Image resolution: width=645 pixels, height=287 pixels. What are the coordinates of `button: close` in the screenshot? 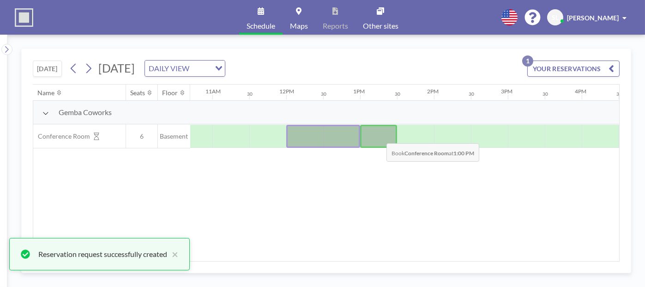 It's located at (173, 254).